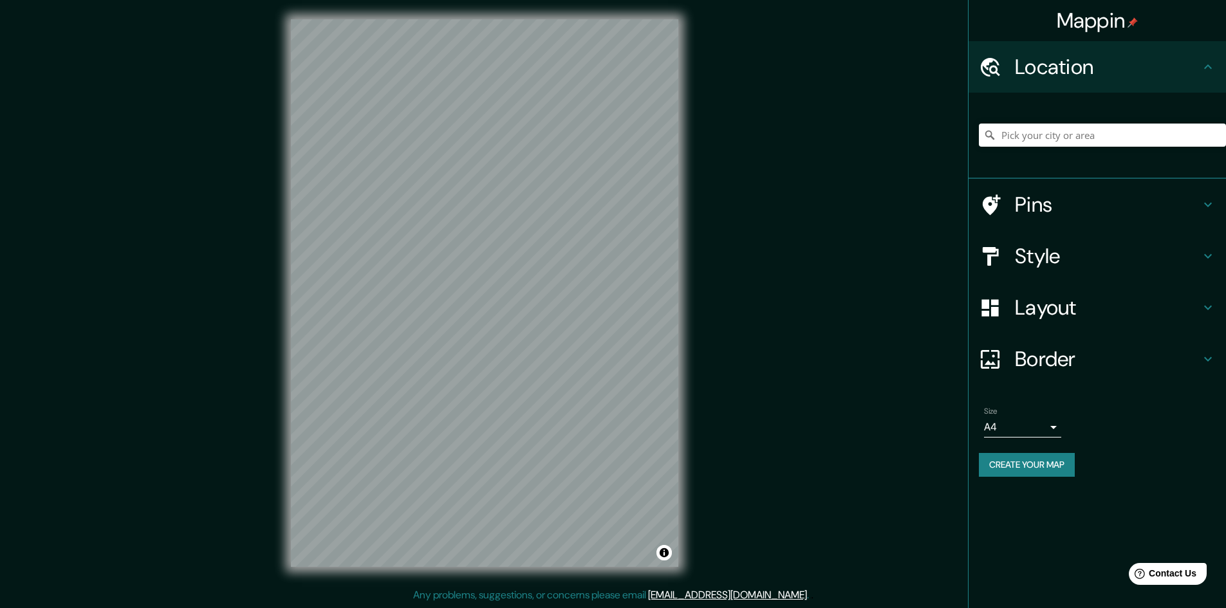 The width and height of the screenshot is (1226, 608). I want to click on img: pin-icon.png, so click(1133, 23).